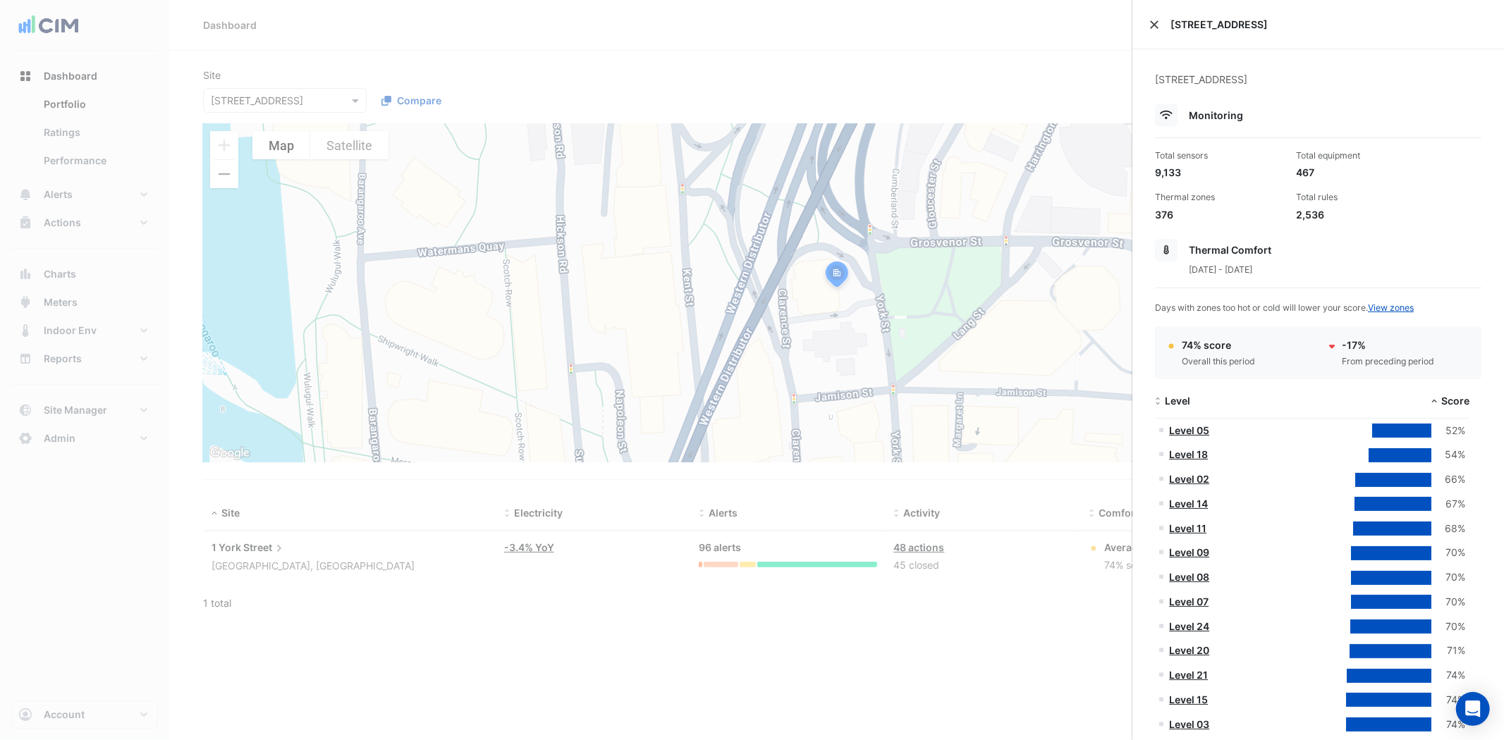 This screenshot has width=1504, height=740. I want to click on a: Level 02, so click(1189, 479).